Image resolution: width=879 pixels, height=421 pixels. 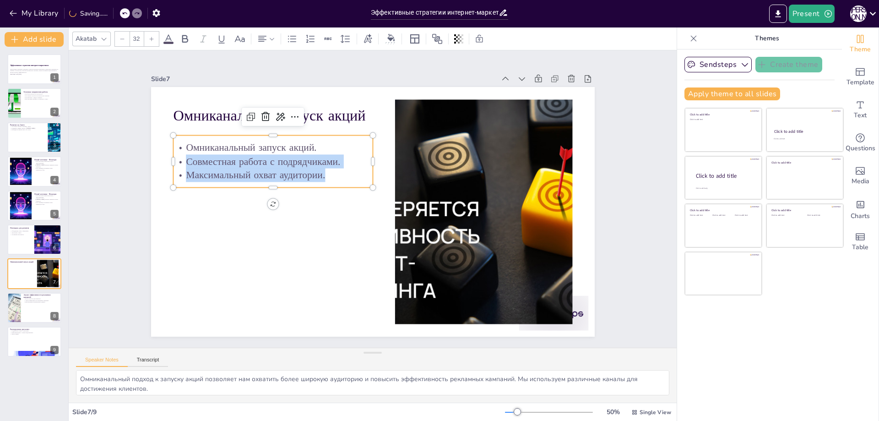 I want to click on span: Template, so click(x=860, y=82).